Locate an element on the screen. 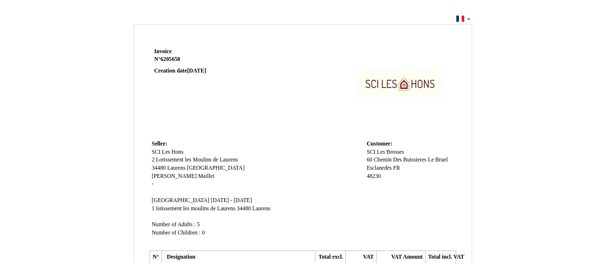 This screenshot has height=263, width=605. span: FR is located at coordinates (397, 168).